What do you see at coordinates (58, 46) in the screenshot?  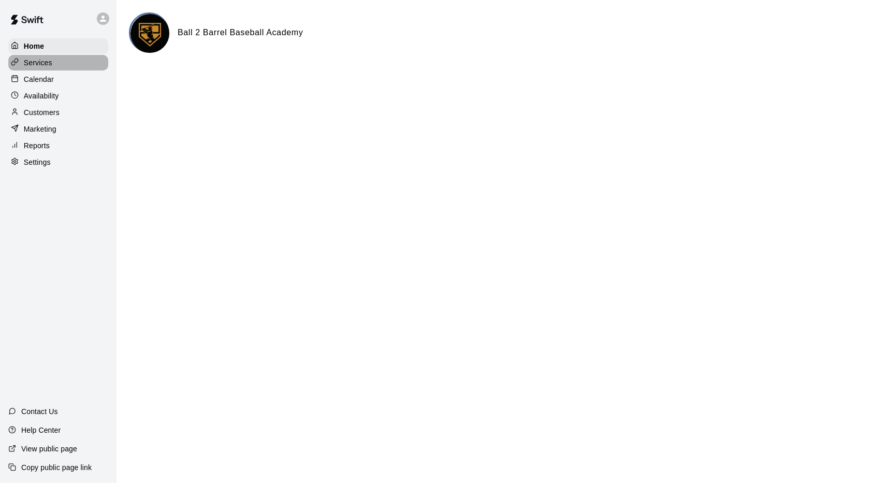 I see `a: Home` at bounding box center [58, 46].